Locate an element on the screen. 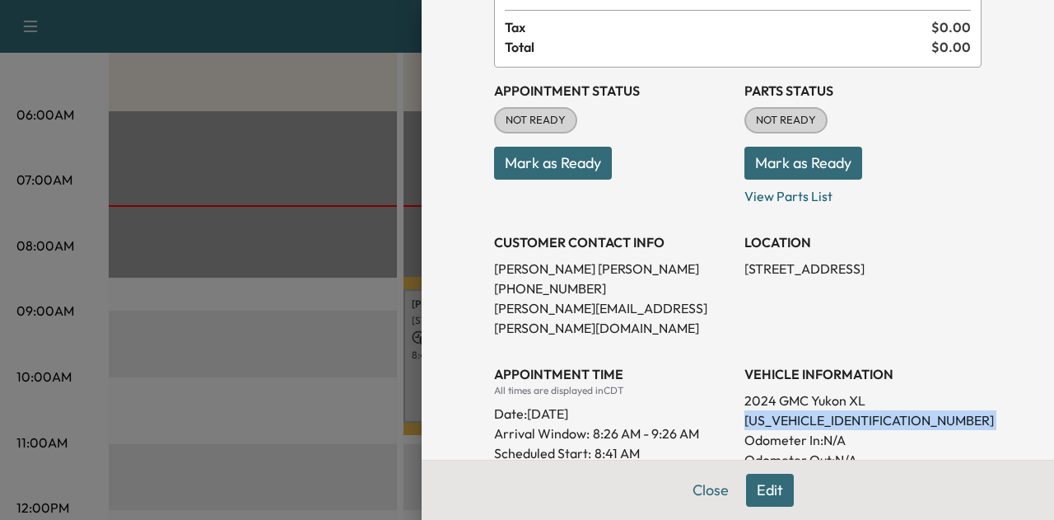 The height and width of the screenshot is (520, 1054). h3: CUSTOMER CONTACT INFO is located at coordinates (613, 242).